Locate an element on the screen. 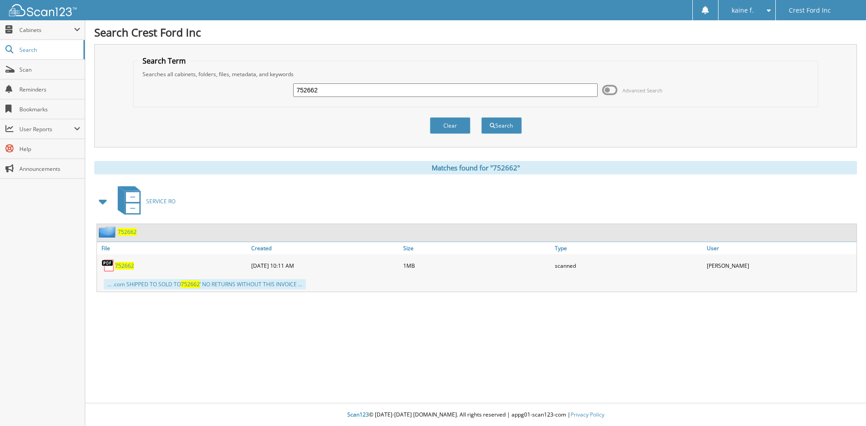 This screenshot has height=426, width=866. span: SERVICE RO is located at coordinates (161, 201).